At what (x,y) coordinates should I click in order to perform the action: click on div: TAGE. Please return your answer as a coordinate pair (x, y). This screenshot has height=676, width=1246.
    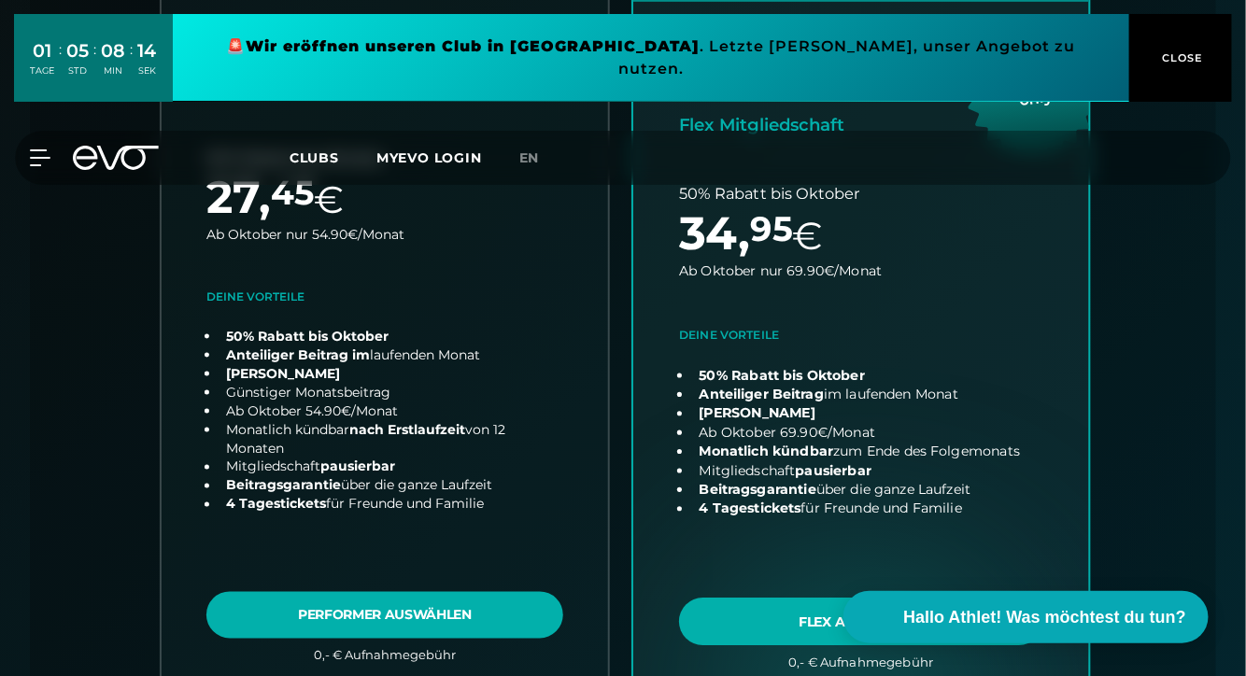
    Looking at the image, I should click on (43, 71).